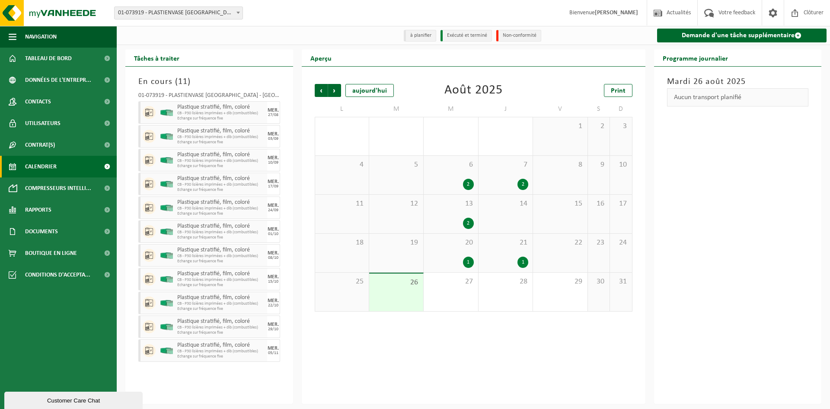 Image resolution: width=830 pixels, height=409 pixels. I want to click on span: 13, so click(451, 204).